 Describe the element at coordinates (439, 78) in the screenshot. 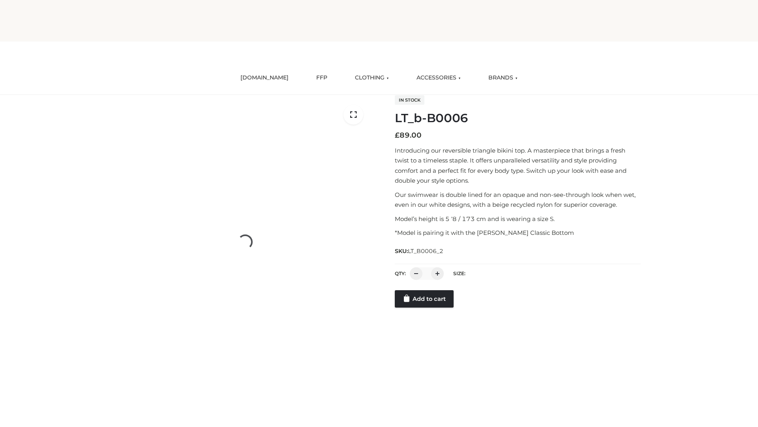

I see `a: ACCESSORIES` at that location.